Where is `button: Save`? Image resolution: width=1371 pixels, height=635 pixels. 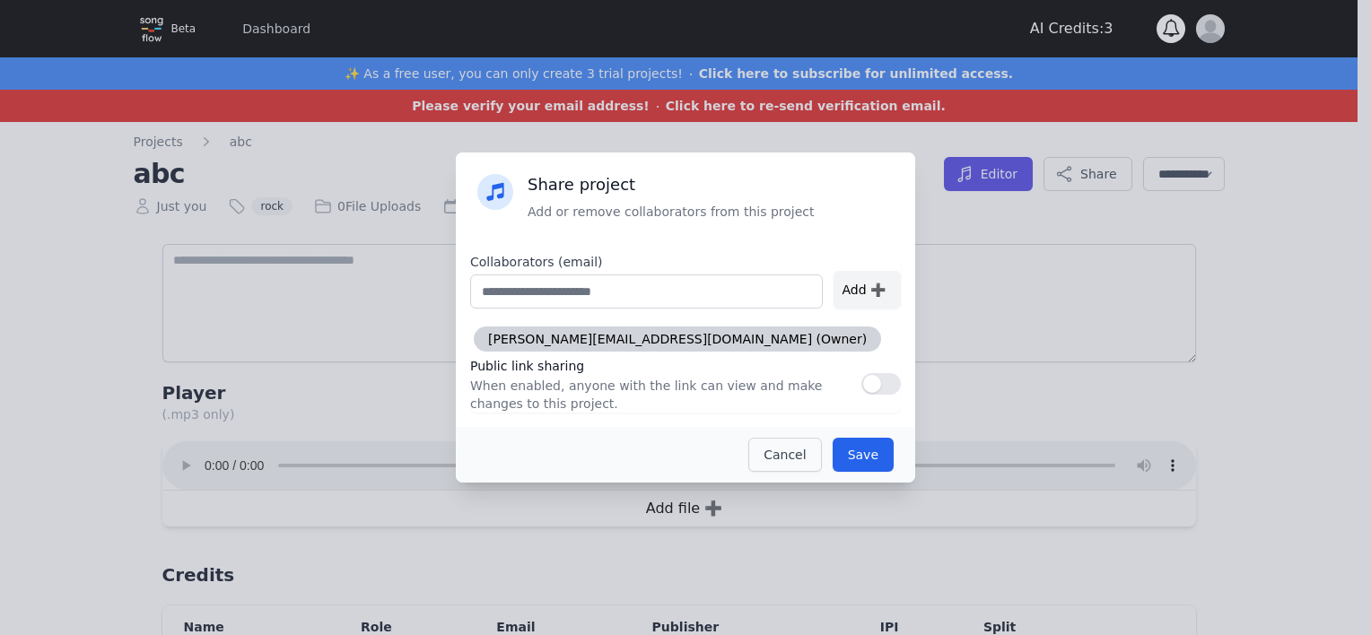 button: Save is located at coordinates (863, 455).